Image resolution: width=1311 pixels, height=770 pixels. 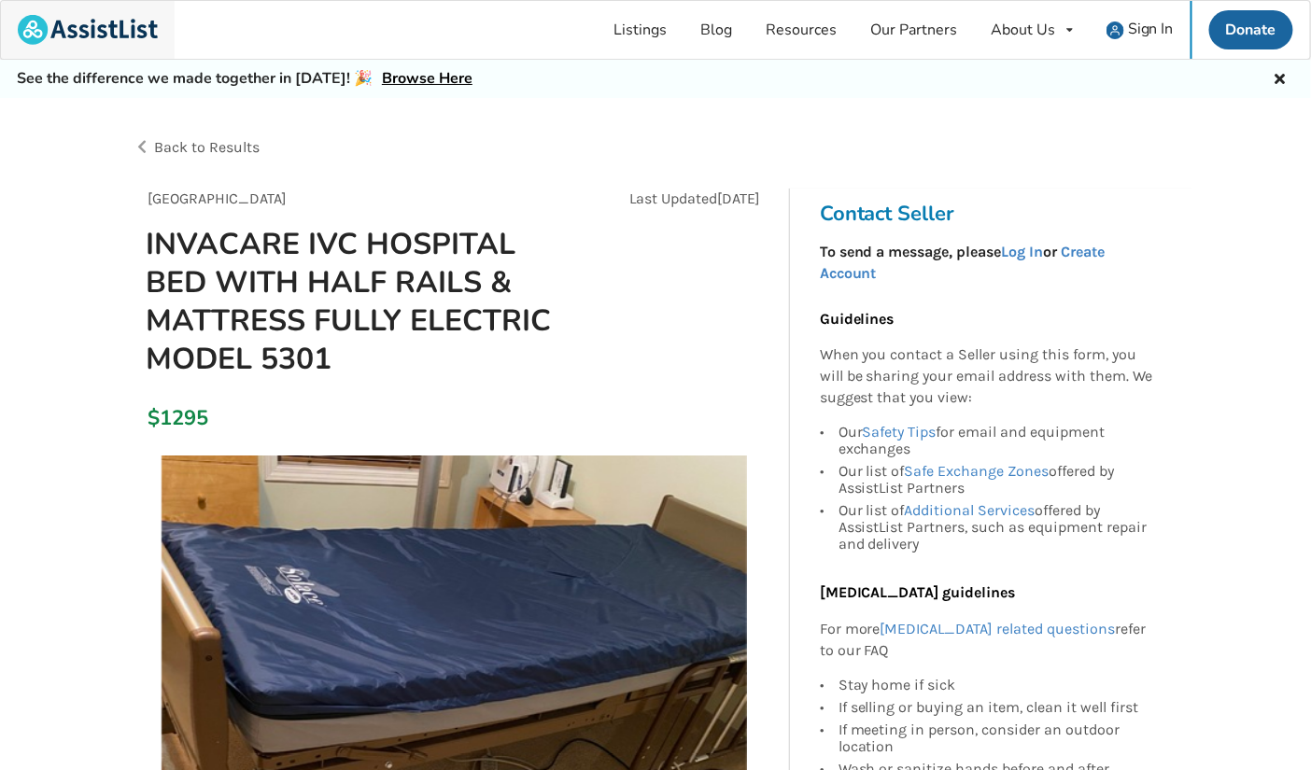 I want to click on div: $1295, so click(x=153, y=418).